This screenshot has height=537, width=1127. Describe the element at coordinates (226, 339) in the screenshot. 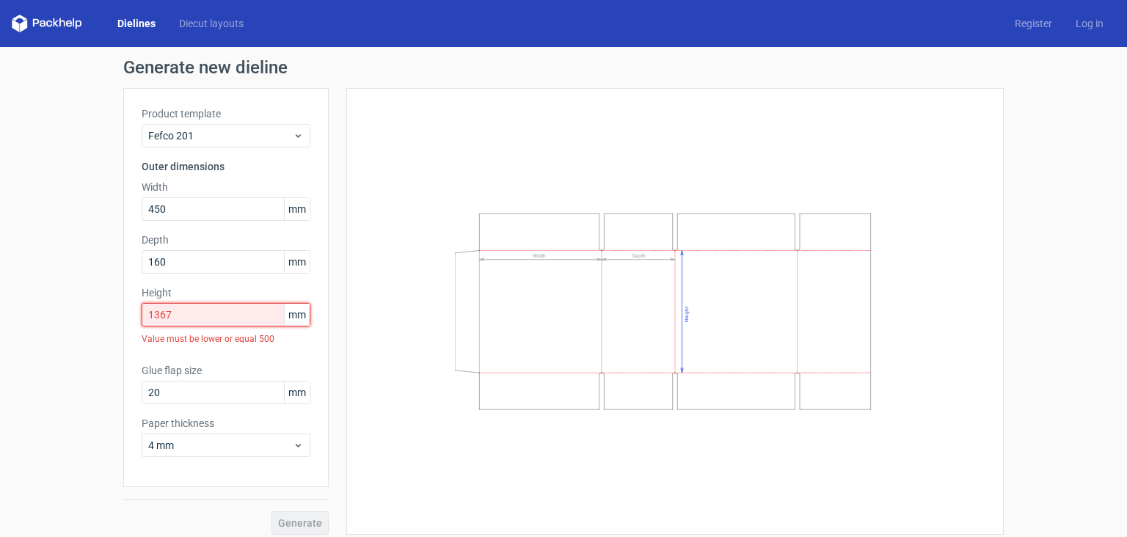

I see `div: Value must be lower or equal 500` at that location.